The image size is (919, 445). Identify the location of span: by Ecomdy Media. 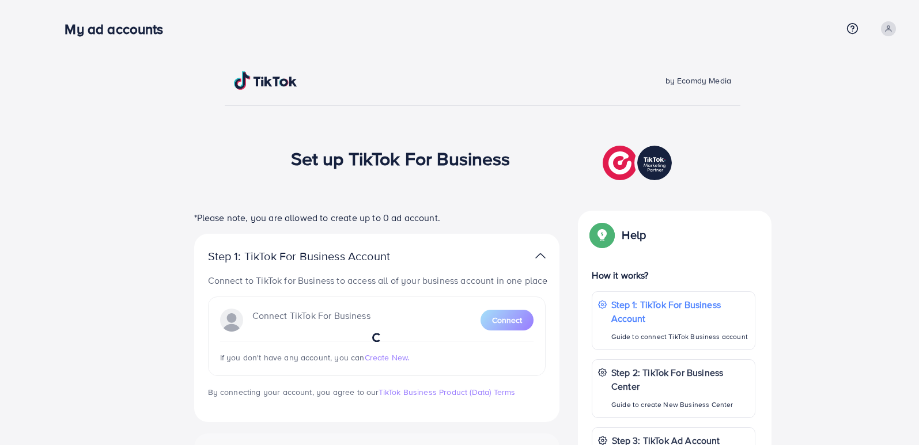
(698, 81).